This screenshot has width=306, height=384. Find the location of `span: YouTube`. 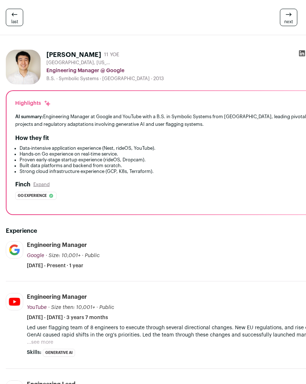

span: YouTube is located at coordinates (37, 307).